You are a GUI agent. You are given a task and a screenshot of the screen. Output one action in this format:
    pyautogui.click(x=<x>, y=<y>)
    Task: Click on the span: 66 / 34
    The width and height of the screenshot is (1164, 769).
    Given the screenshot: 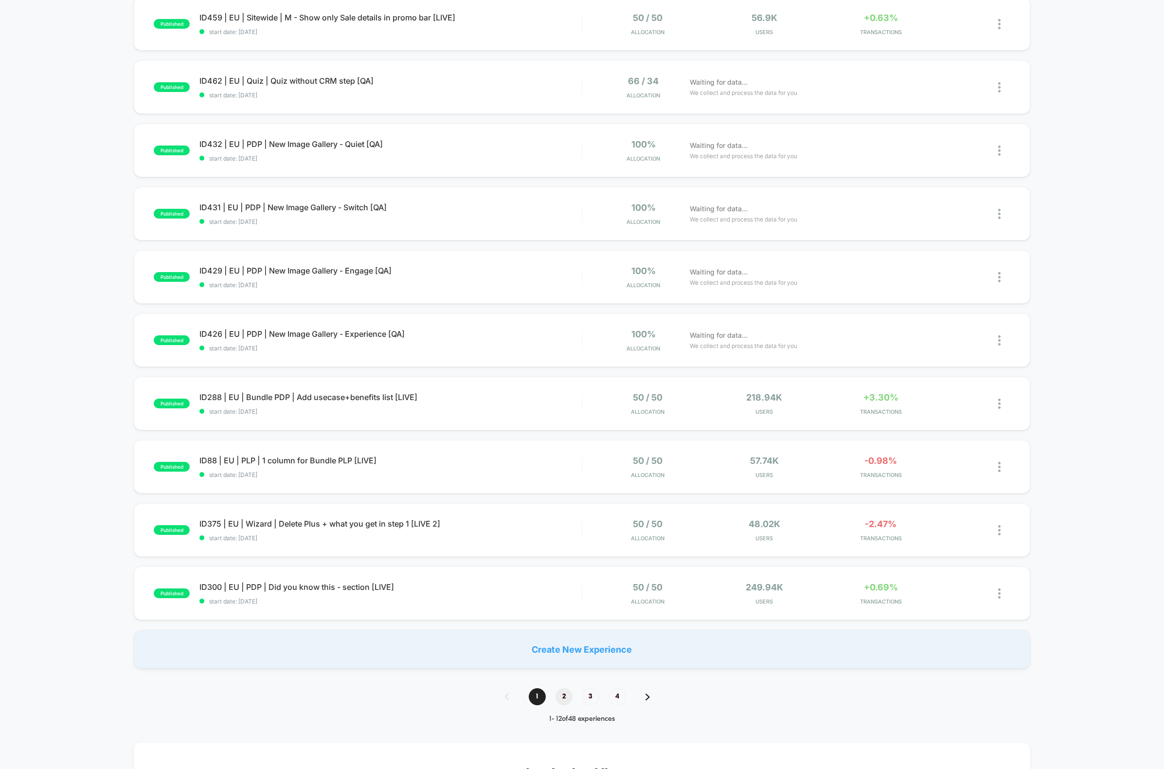 What is the action you would take?
    pyautogui.click(x=643, y=81)
    